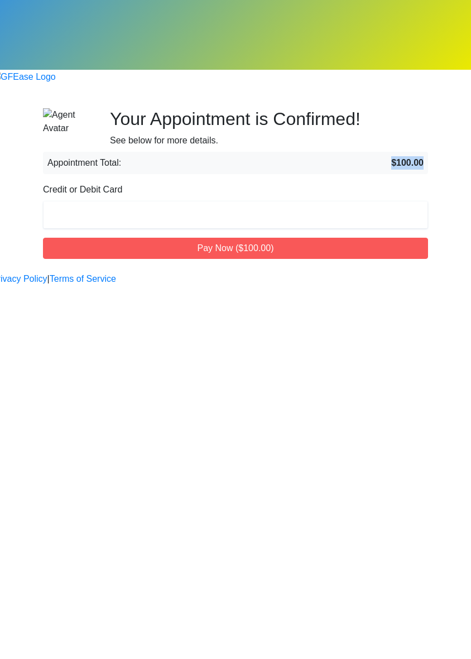 The width and height of the screenshot is (471, 659). What do you see at coordinates (269, 119) in the screenshot?
I see `h2: Your Appointment is Confirmed!` at bounding box center [269, 119].